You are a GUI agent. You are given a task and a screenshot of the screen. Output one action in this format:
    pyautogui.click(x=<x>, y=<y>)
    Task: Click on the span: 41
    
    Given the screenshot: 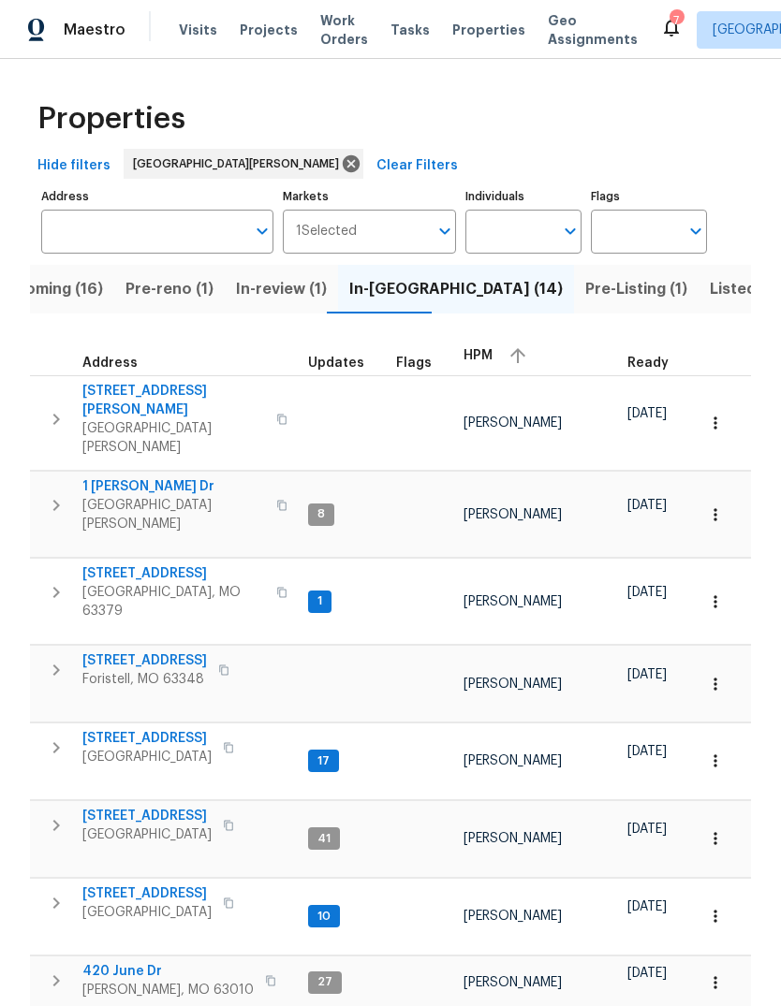 What is the action you would take?
    pyautogui.click(x=324, y=839)
    